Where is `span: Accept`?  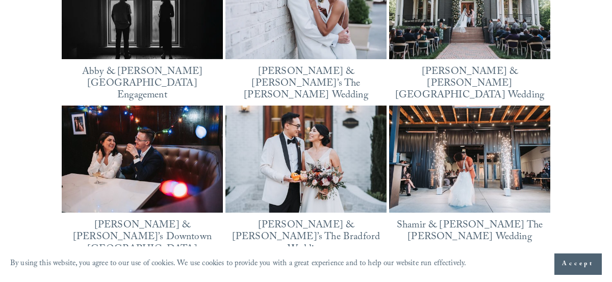 span: Accept is located at coordinates (578, 264).